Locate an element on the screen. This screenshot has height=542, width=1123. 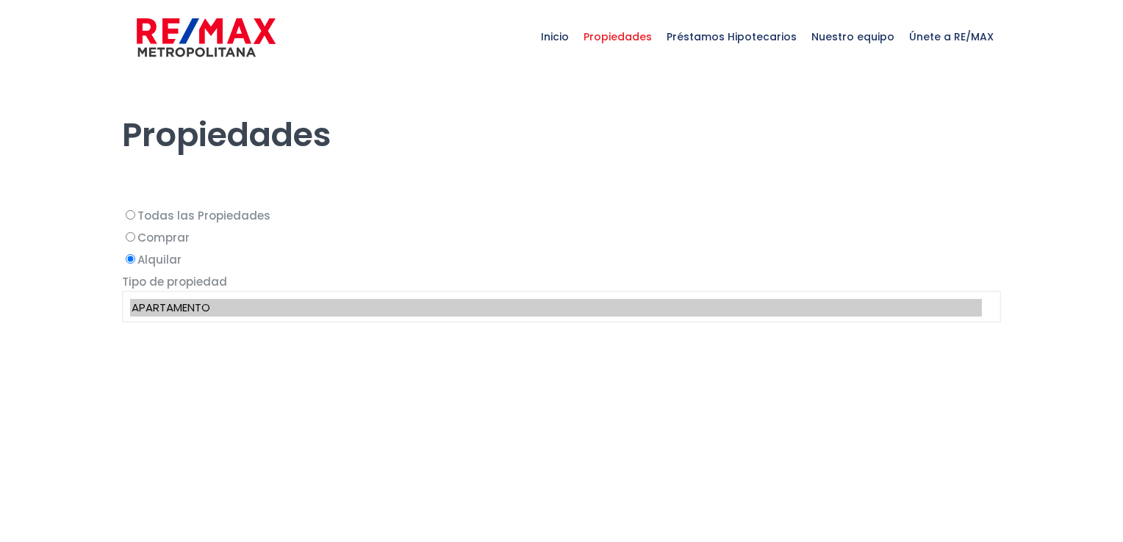
input: Todas las Propiedades is located at coordinates (130, 215).